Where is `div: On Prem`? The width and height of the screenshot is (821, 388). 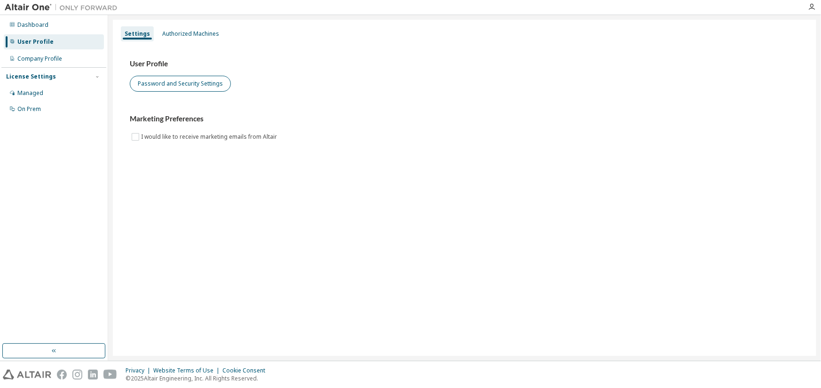
div: On Prem is located at coordinates (29, 109).